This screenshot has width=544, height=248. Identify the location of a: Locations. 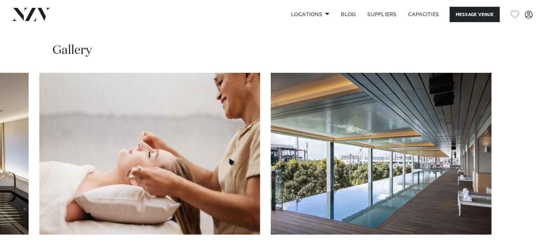
(310, 14).